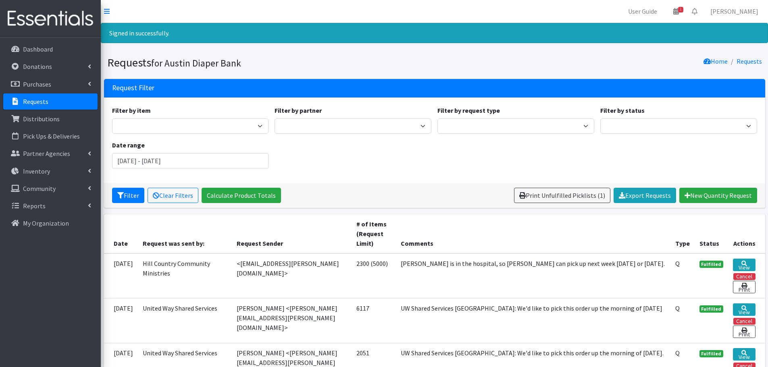 The height and width of the screenshot is (367, 768). What do you see at coordinates (680, 10) in the screenshot?
I see `span: 1` at bounding box center [680, 10].